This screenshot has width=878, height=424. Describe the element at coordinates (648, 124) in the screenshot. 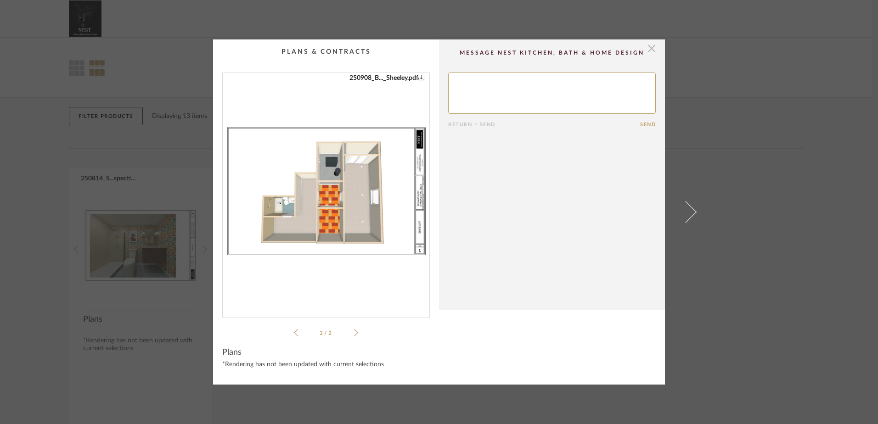

I see `button: Send` at that location.